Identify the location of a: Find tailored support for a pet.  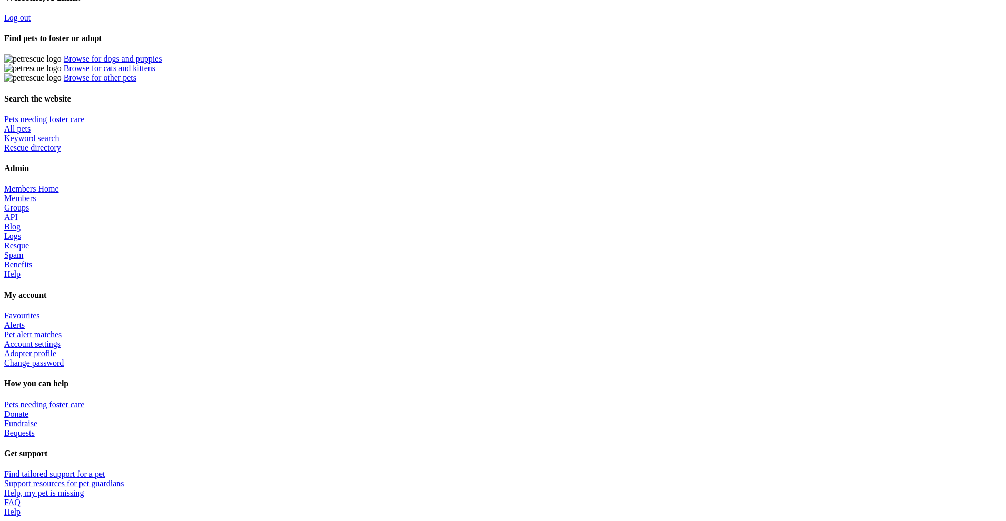
(55, 474).